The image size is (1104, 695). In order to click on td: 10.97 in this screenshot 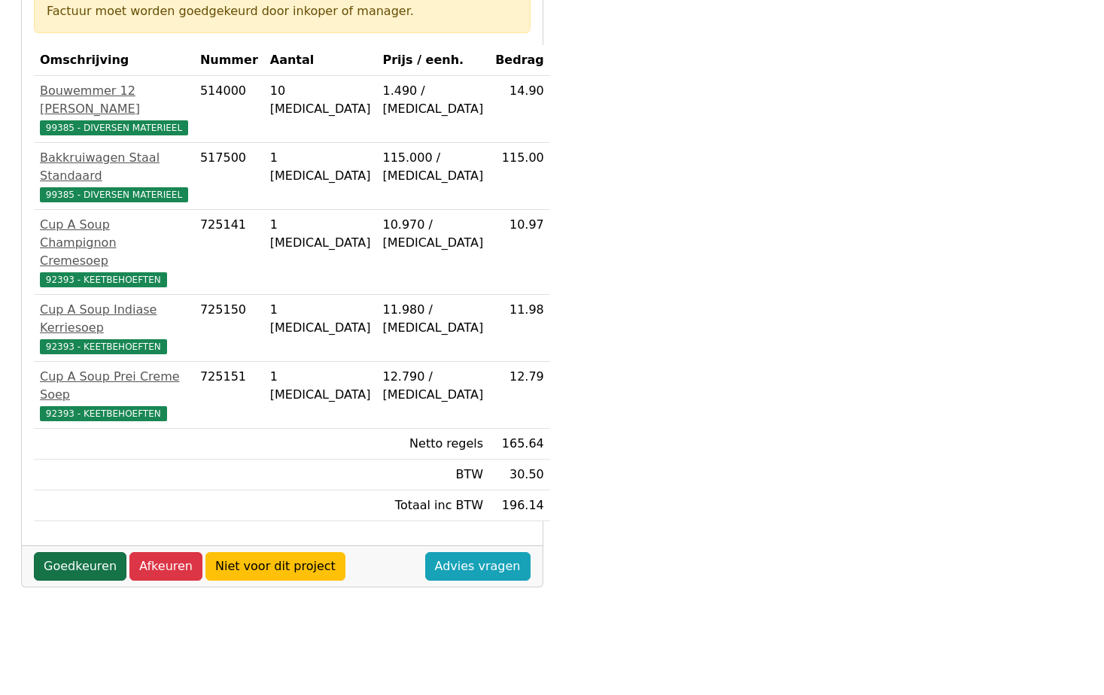, I will do `click(519, 252)`.